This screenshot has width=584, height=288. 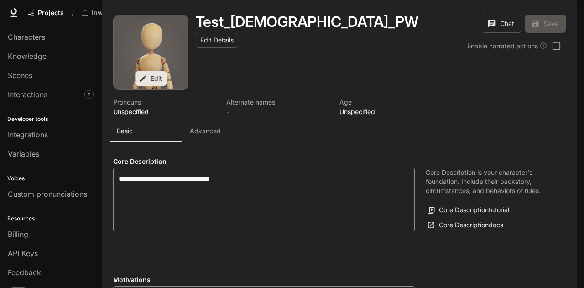 I want to click on p: Alternate names, so click(x=277, y=102).